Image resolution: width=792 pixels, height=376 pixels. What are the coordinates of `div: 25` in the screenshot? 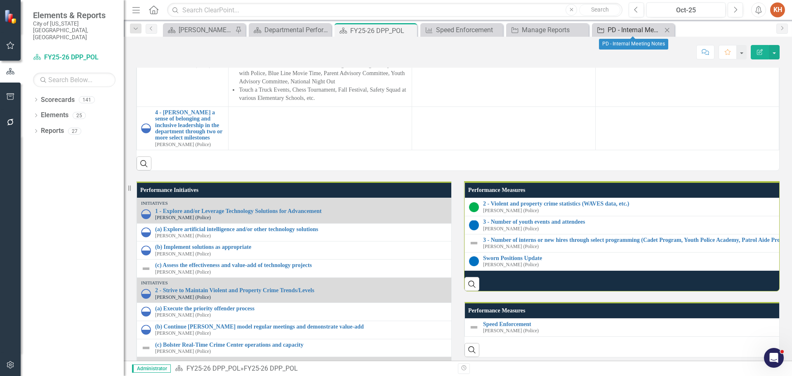 It's located at (79, 115).